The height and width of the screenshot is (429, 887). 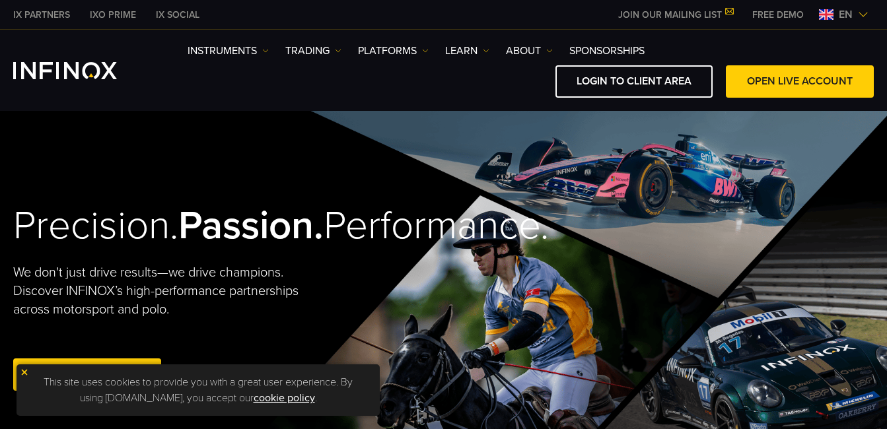 I want to click on p: We don't just drive results—we drive champions. Discover INFINOX’s high-performance partnerships ..., so click(x=168, y=291).